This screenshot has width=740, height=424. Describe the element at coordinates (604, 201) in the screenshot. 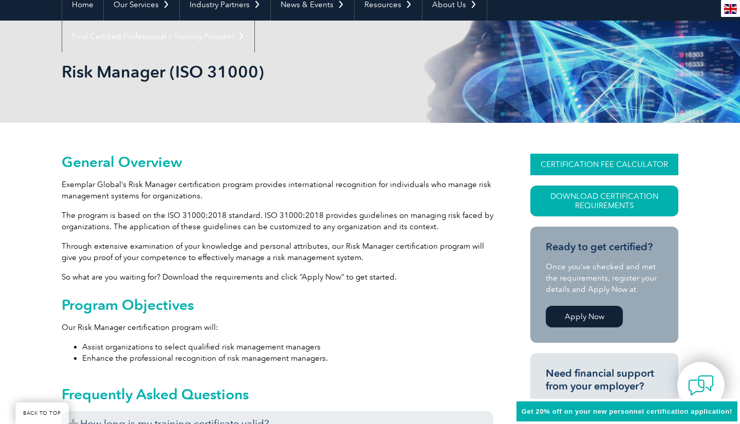

I see `a: Download Certification Requirements` at that location.